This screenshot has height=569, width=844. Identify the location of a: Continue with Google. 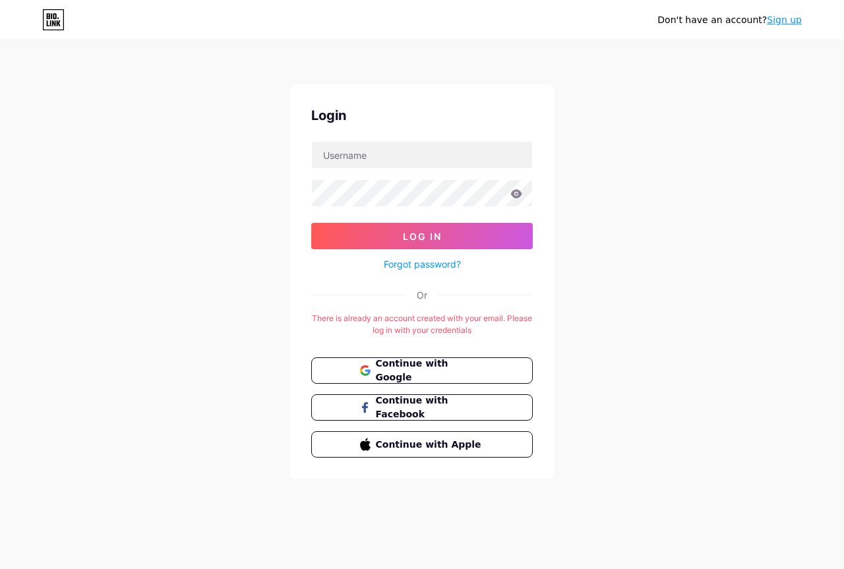
(422, 371).